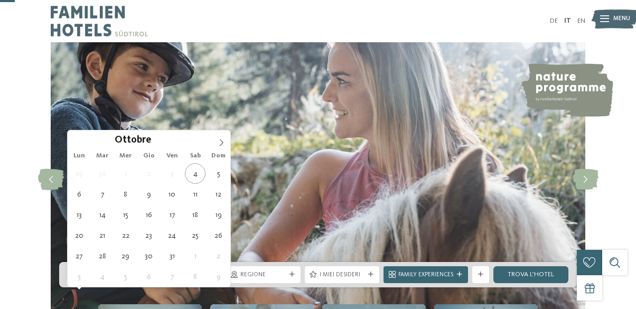 The image size is (636, 309). Describe the element at coordinates (172, 173) in the screenshot. I see `span: Ottobre 3, 2025` at that location.